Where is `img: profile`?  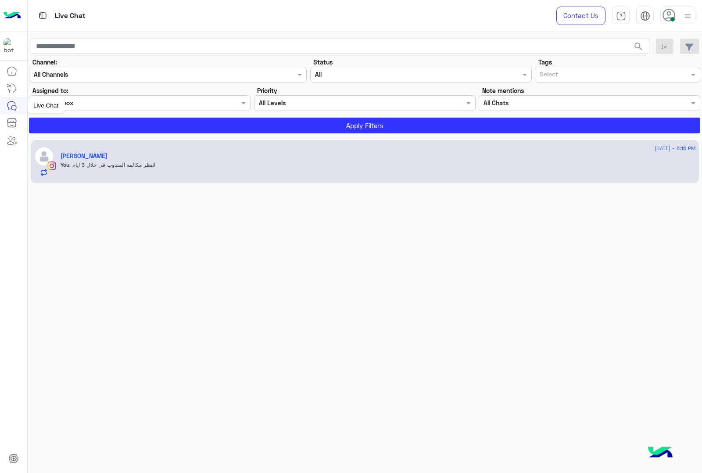 img: profile is located at coordinates (688, 16).